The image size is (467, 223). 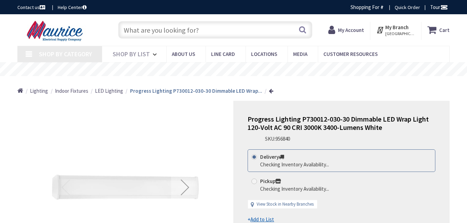 I want to click on span: Media, so click(x=300, y=54).